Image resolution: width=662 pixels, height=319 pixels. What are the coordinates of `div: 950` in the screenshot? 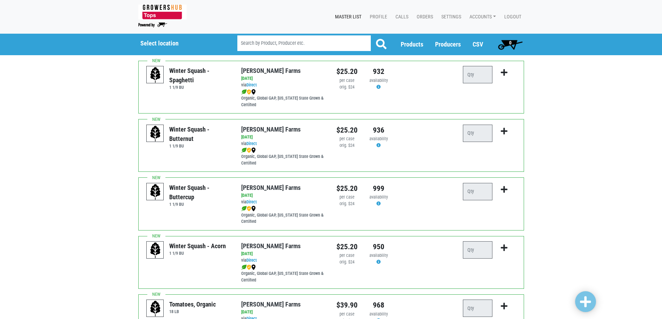 It's located at (378, 247).